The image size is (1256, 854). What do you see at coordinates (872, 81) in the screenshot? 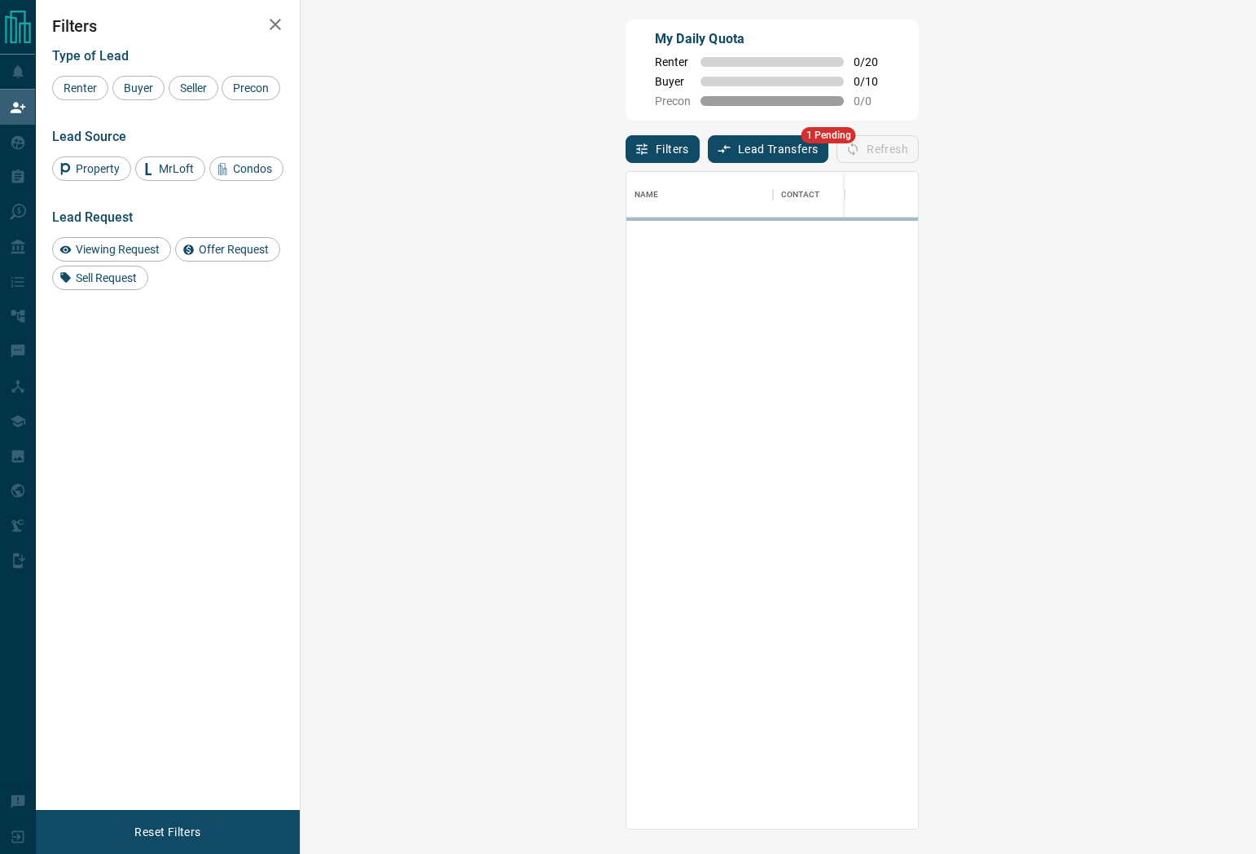
I see `span: 0 / 10` at bounding box center [872, 81].